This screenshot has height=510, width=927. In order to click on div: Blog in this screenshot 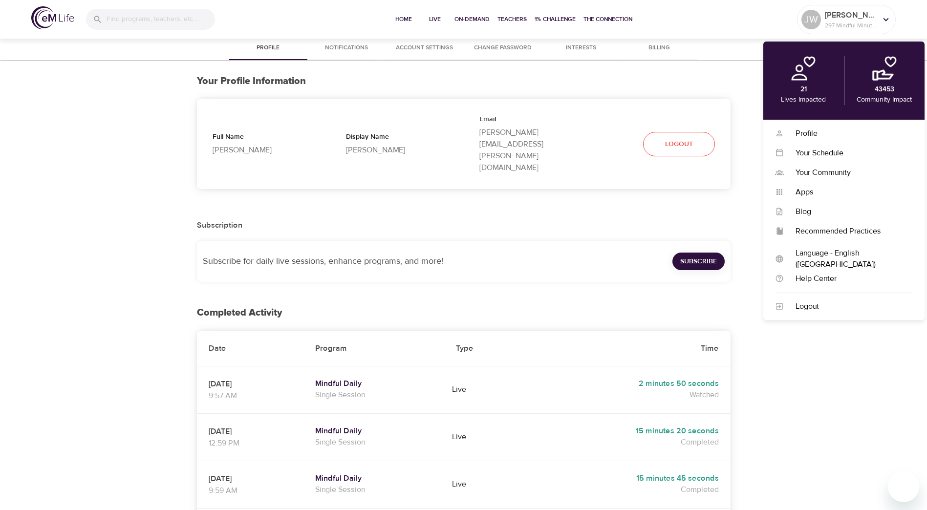, I will do `click(848, 212)`.